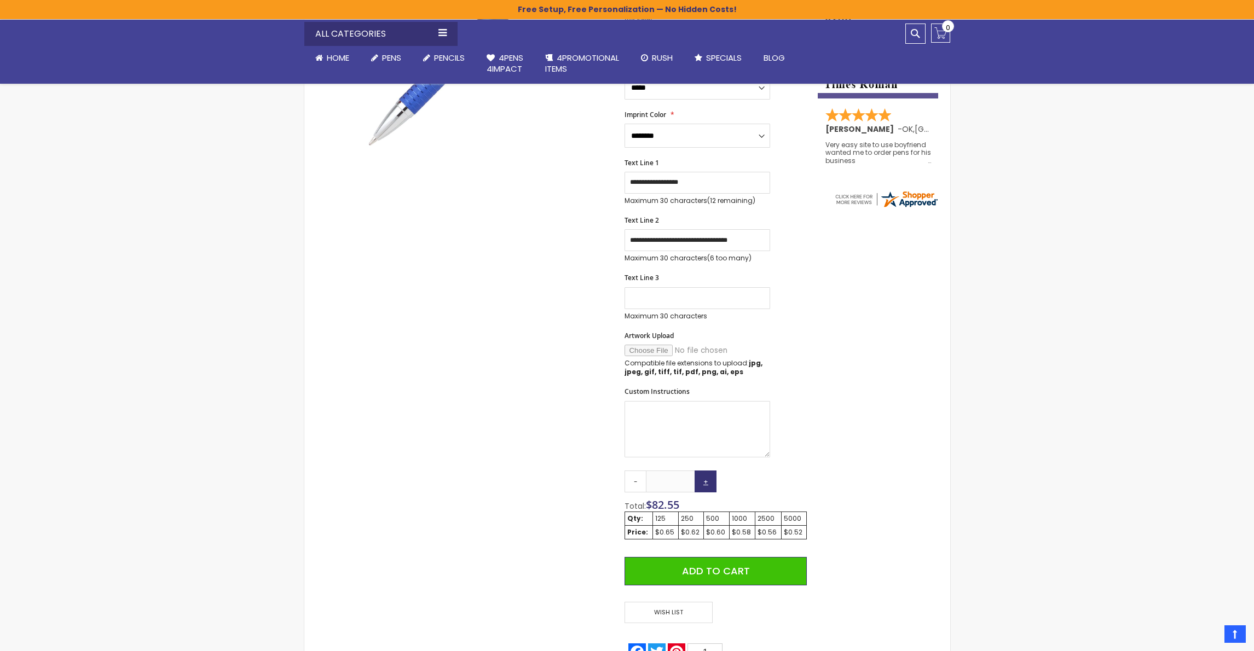  I want to click on div: $0.56, so click(768, 533).